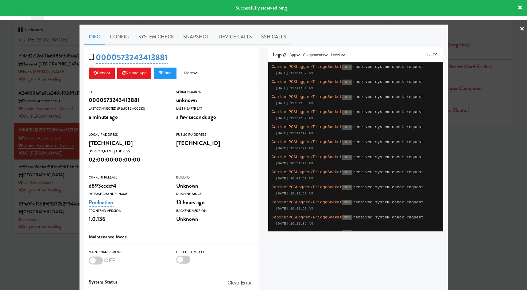 The height and width of the screenshot is (290, 527). I want to click on a: Info, so click(95, 37).